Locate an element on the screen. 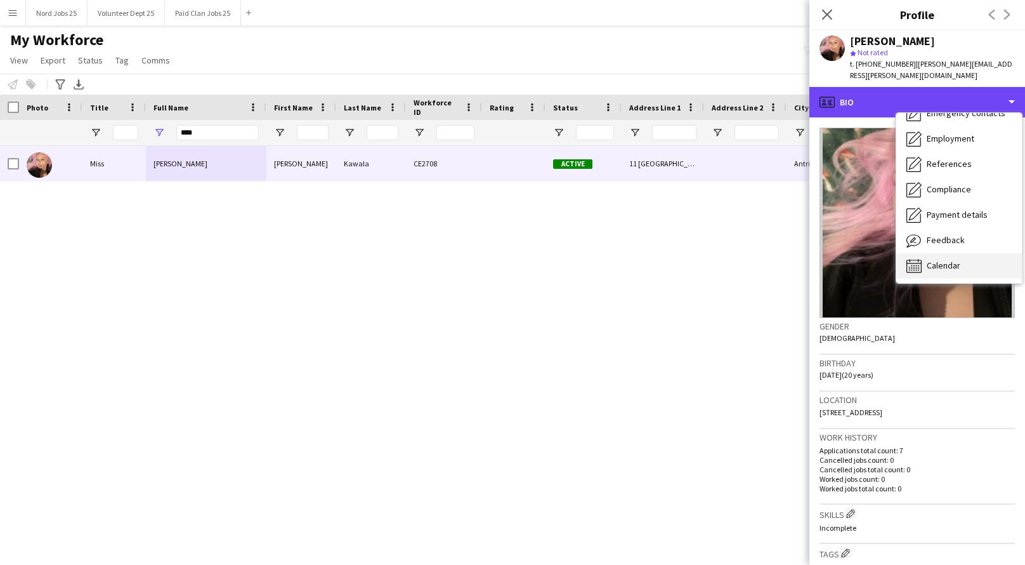 Image resolution: width=1025 pixels, height=565 pixels. a: Export is located at coordinates (53, 60).